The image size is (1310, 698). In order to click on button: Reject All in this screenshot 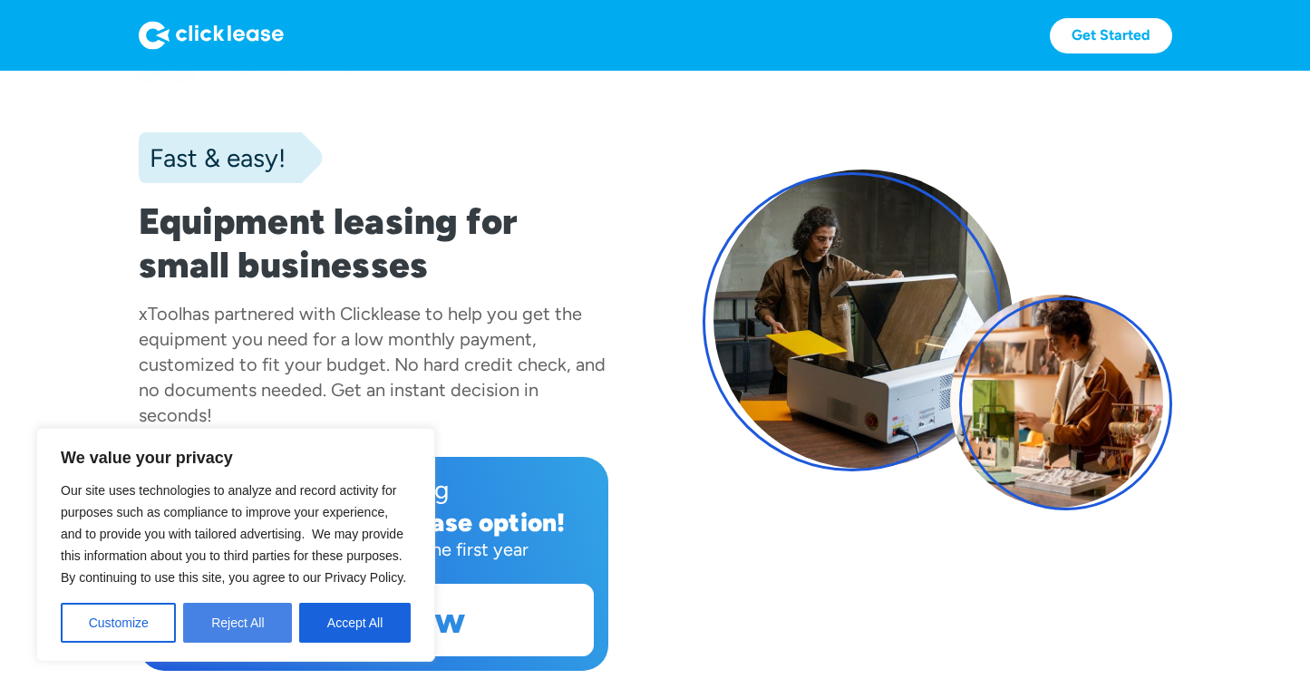, I will do `click(238, 623)`.